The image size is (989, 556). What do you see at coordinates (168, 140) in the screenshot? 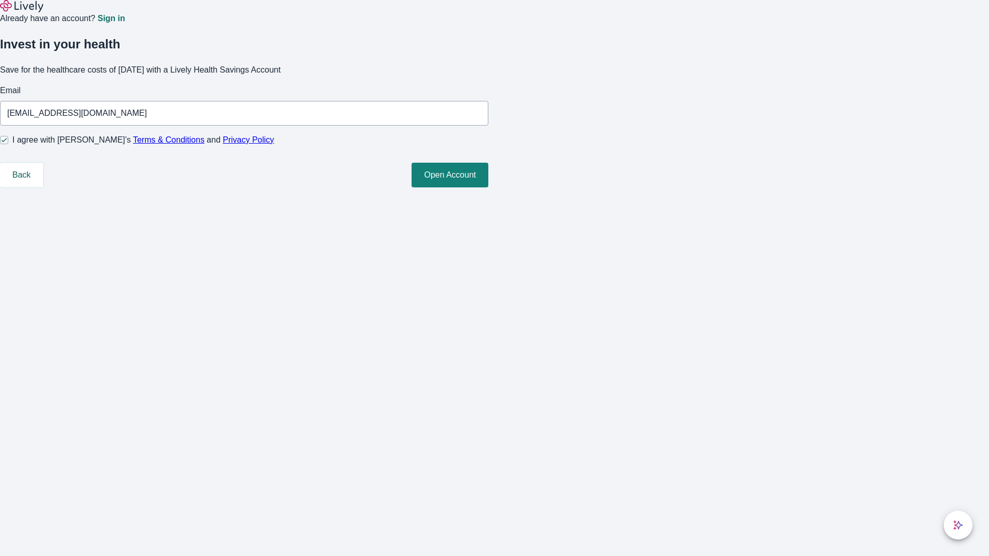
I see `a: Terms & Conditions` at bounding box center [168, 140].